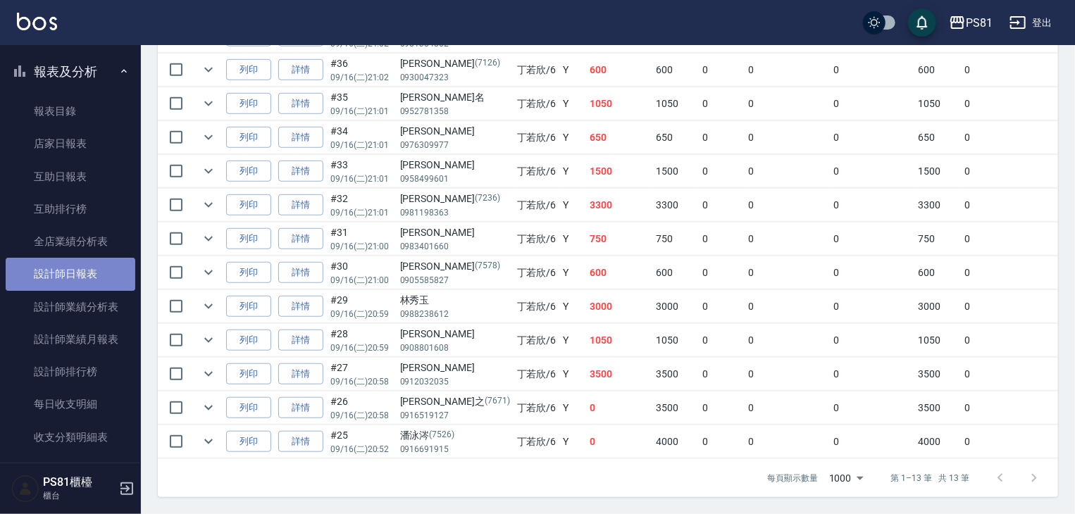  I want to click on p: 0981198363, so click(455, 213).